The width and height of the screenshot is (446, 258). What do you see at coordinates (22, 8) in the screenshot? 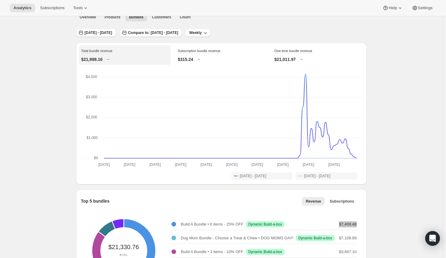
I see `span: Analytics` at bounding box center [22, 8].